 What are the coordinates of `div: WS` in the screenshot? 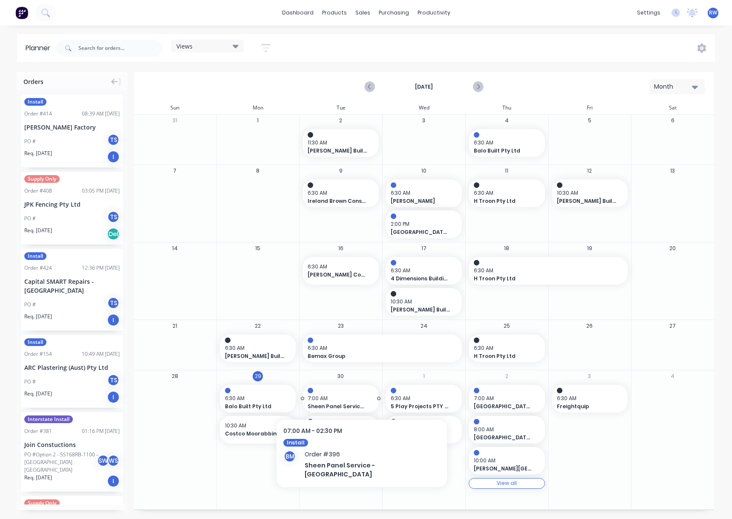 It's located at (113, 461).